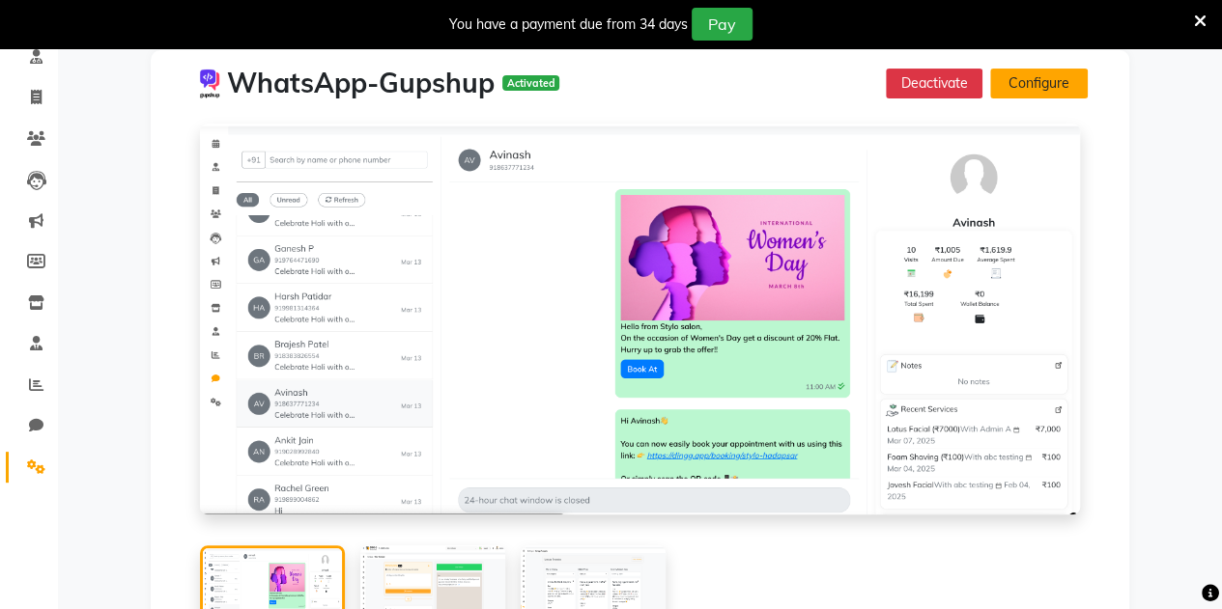  What do you see at coordinates (721, 24) in the screenshot?
I see `button: Pay` at bounding box center [721, 24].